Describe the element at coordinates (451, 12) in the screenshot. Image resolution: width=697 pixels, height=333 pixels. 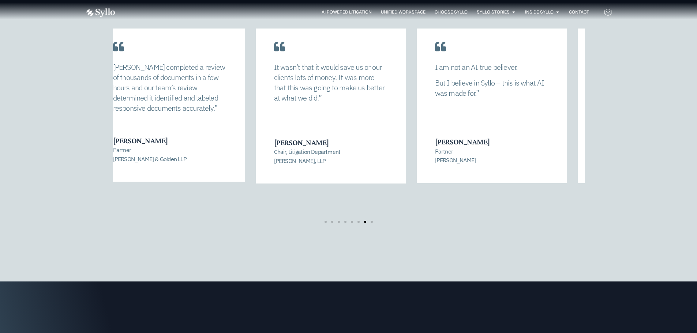
I see `span: Choose Syllo` at that location.